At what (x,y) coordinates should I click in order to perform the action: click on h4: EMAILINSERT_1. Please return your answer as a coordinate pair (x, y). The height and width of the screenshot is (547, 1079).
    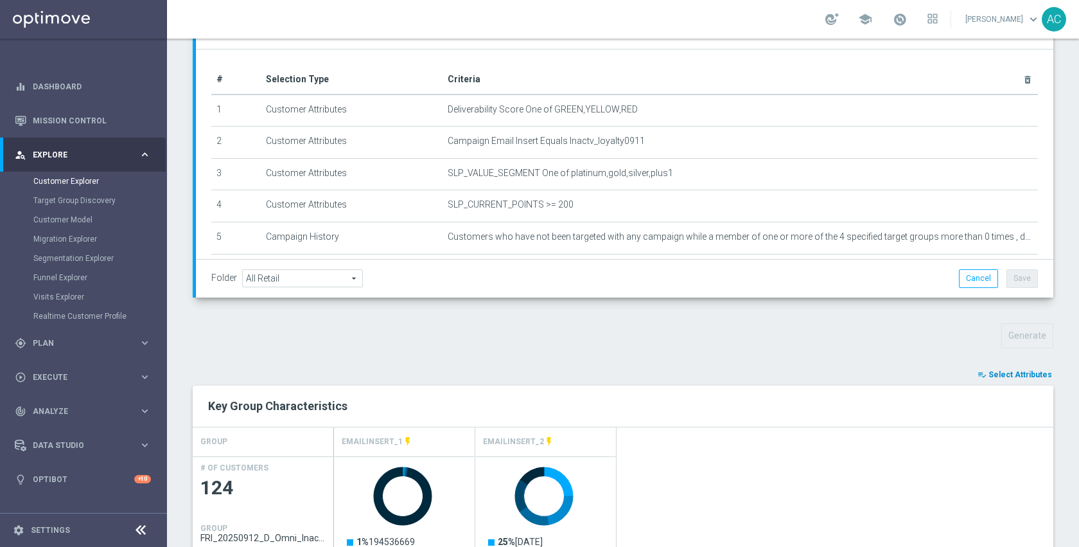
    Looking at the image, I should click on (372, 441).